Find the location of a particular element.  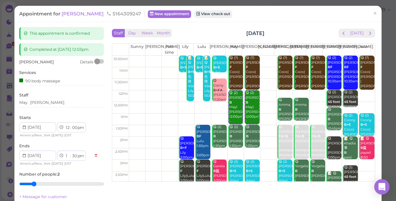

span: 12pm is located at coordinates (123, 93).